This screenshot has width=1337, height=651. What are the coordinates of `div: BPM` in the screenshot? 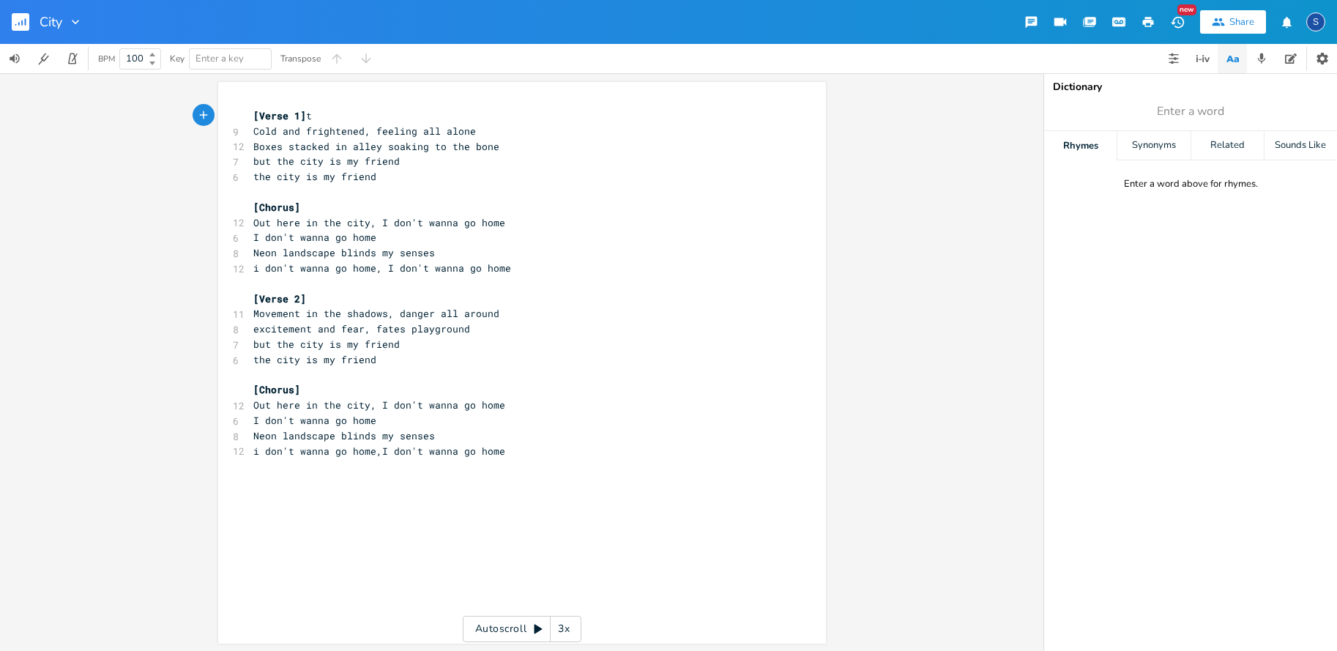 It's located at (106, 59).